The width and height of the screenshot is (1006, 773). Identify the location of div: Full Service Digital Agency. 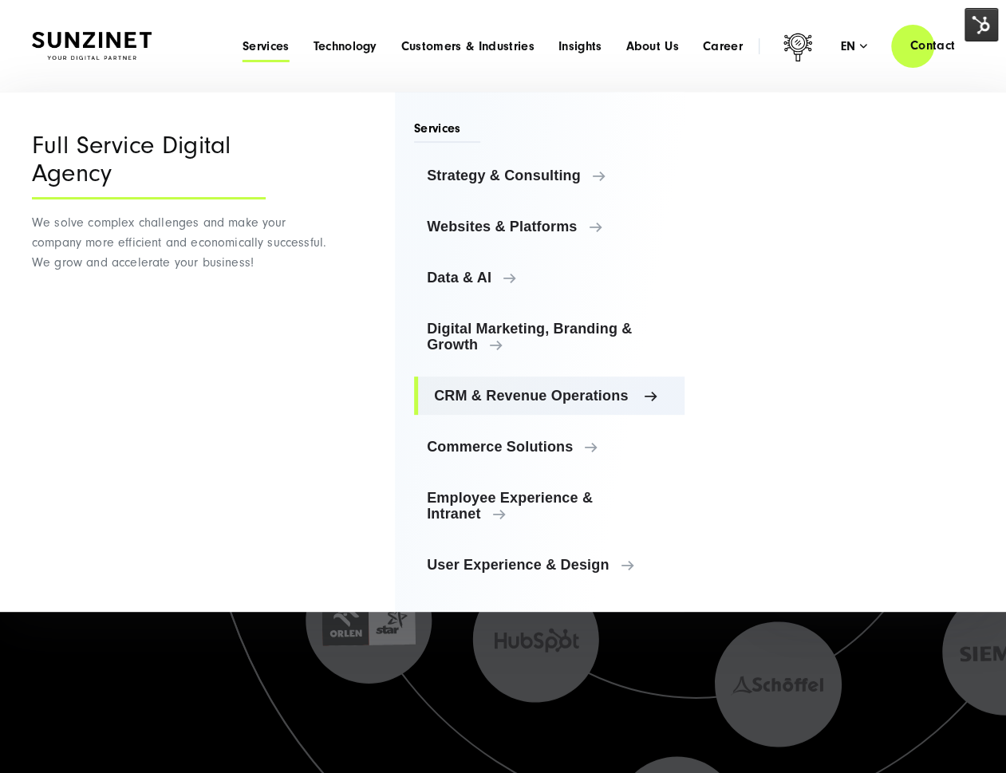
(148, 165).